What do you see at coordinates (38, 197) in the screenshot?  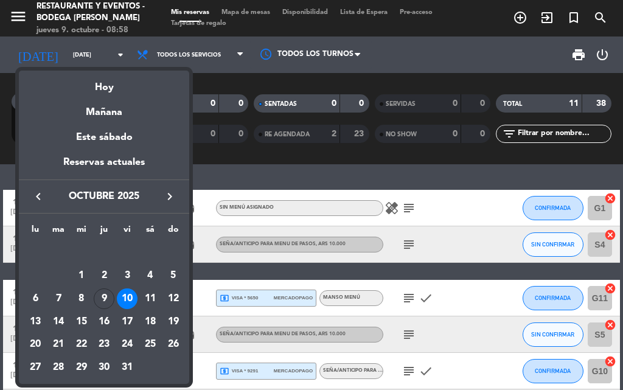 I see `i: keyboard_arrow_left` at bounding box center [38, 197].